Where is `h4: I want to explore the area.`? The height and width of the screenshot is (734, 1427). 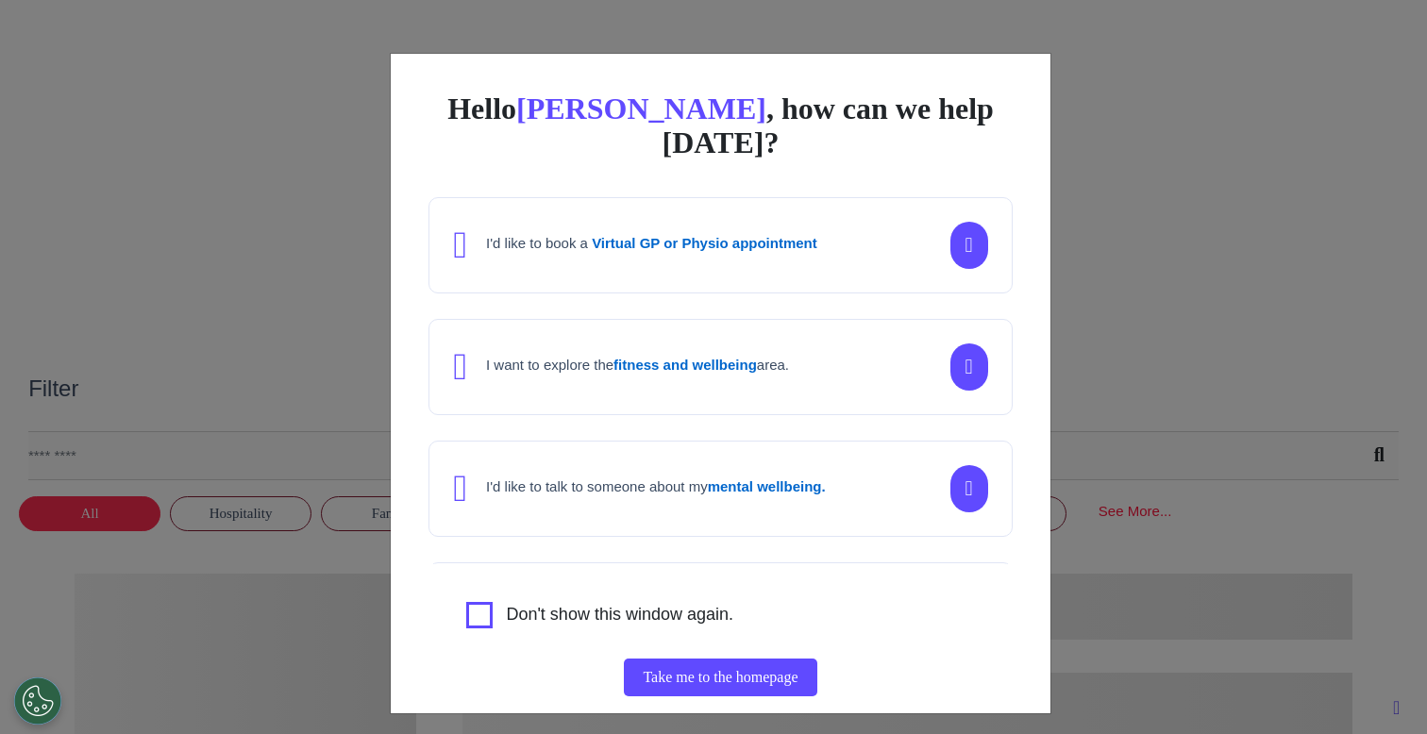 h4: I want to explore the area. is located at coordinates (637, 365).